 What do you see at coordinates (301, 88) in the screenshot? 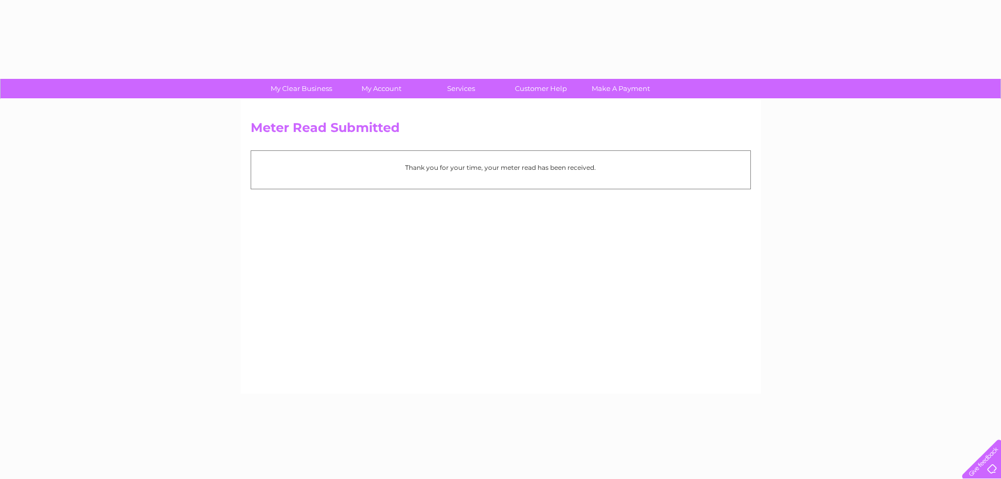
I see `a: My Clear Business` at bounding box center [301, 88].